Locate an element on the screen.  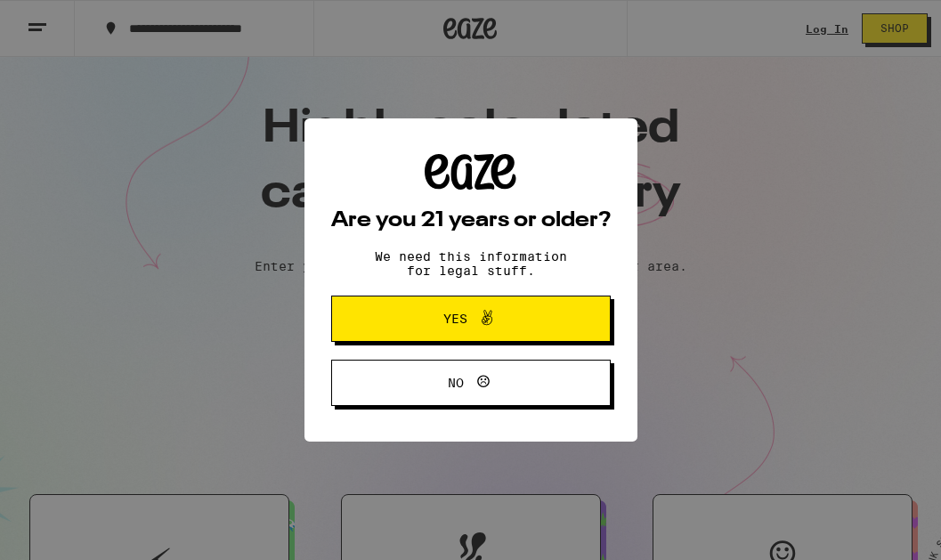
span: Yes is located at coordinates (455, 319).